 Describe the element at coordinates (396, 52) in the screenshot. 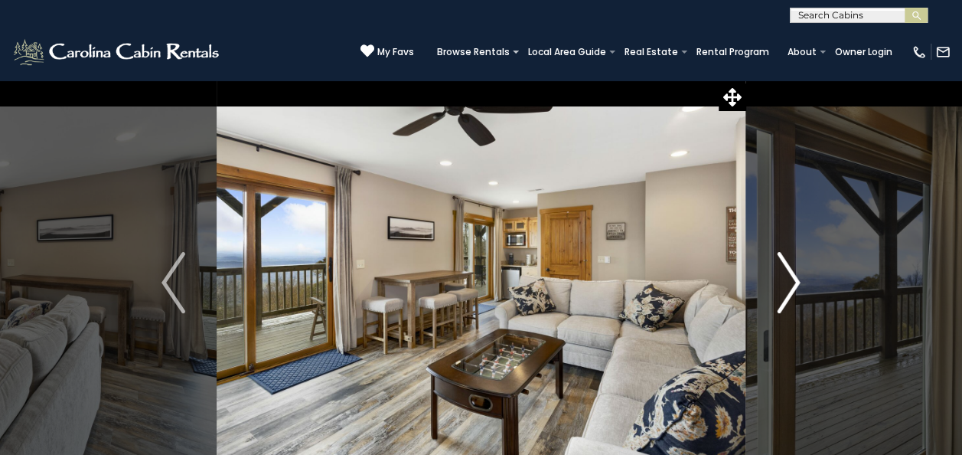

I see `span: My Favs` at that location.